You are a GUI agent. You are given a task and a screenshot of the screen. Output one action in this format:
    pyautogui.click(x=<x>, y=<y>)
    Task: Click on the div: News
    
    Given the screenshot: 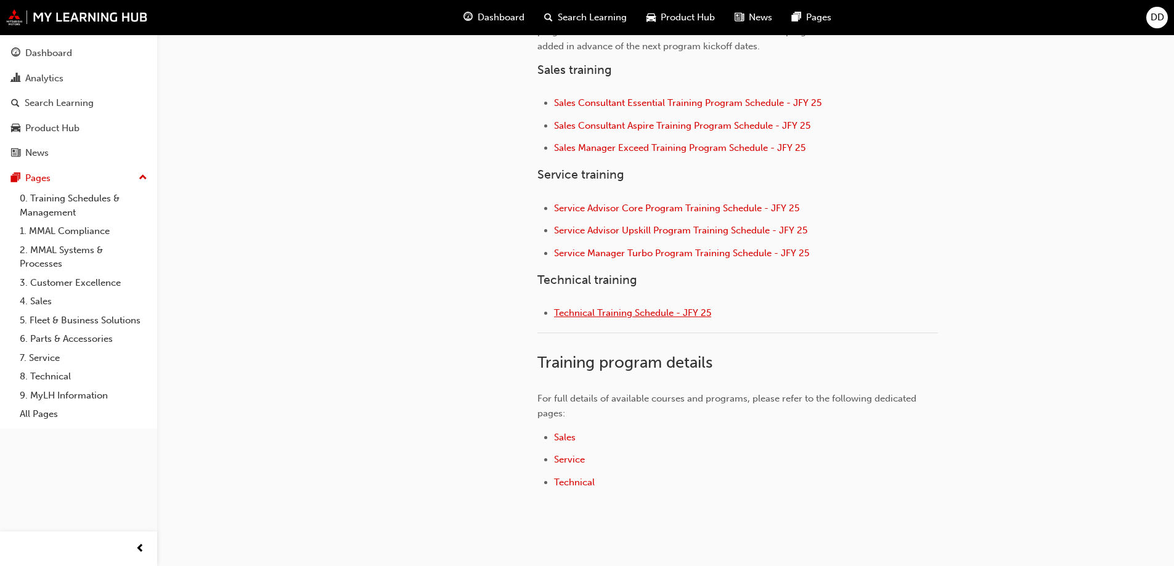 What is the action you would take?
    pyautogui.click(x=37, y=153)
    